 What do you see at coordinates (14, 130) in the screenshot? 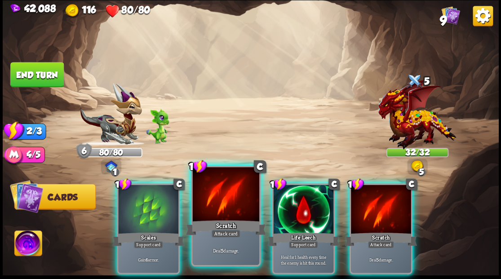
I see `img: Stamina_Icon.png` at bounding box center [14, 130].